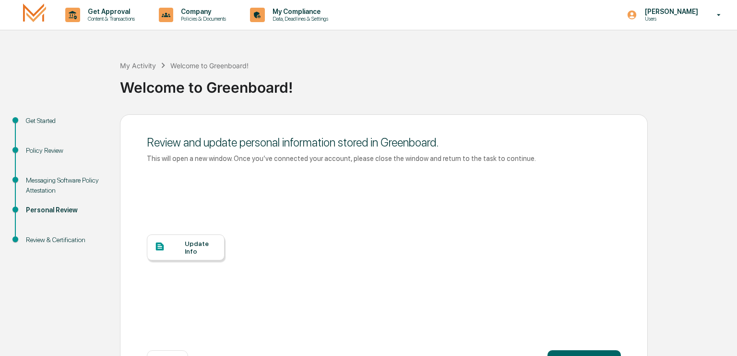 Image resolution: width=737 pixels, height=356 pixels. I want to click on p: Data, Deadlines & Settings, so click(299, 19).